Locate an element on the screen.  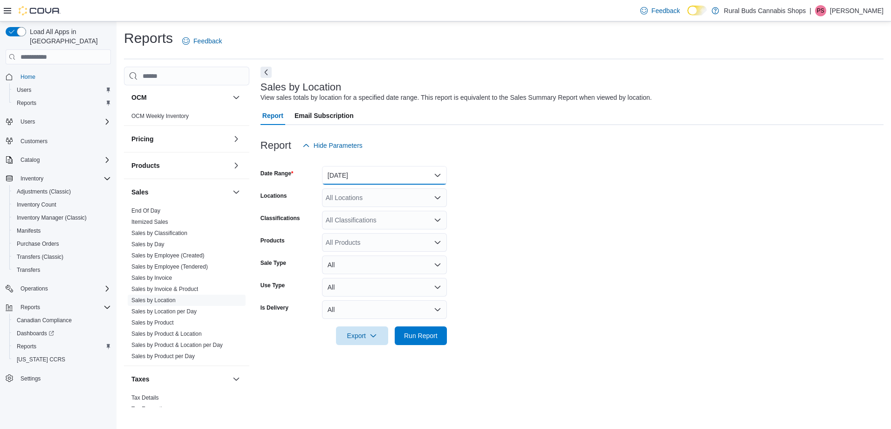
button: Taxes is located at coordinates (180, 379).